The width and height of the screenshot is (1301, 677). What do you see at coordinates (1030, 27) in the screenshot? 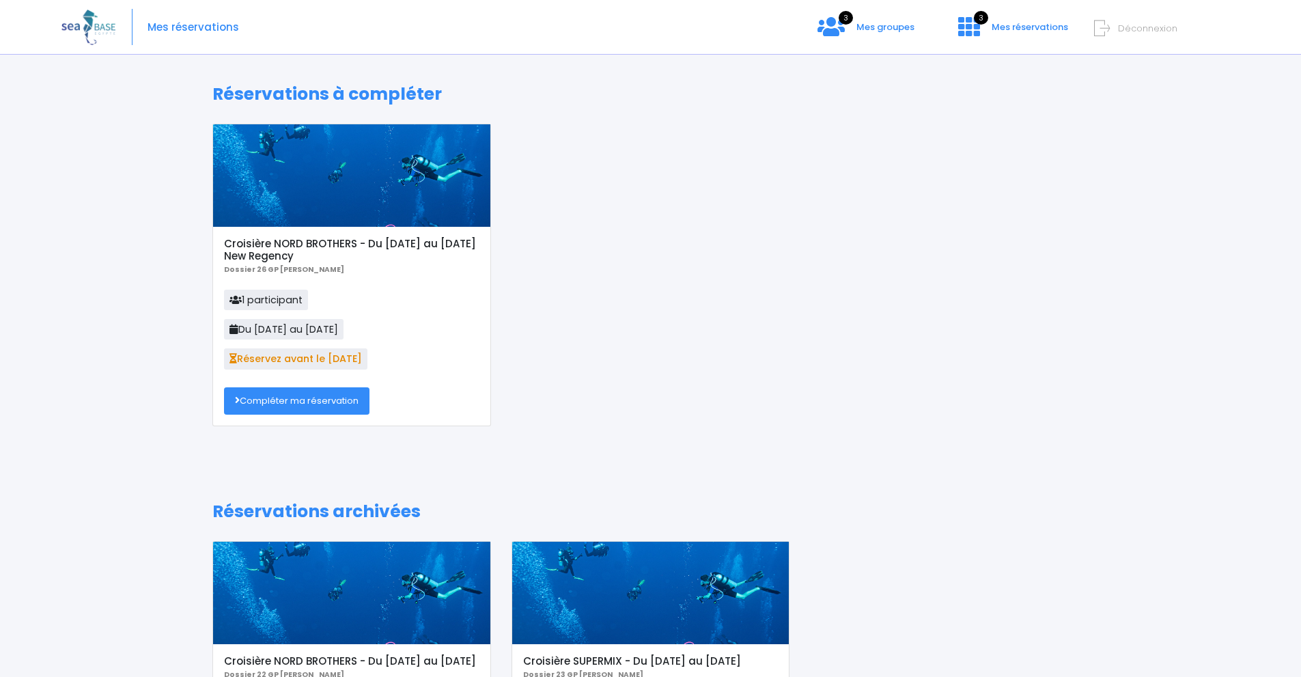
I see `span: Mes réservations` at bounding box center [1030, 27].